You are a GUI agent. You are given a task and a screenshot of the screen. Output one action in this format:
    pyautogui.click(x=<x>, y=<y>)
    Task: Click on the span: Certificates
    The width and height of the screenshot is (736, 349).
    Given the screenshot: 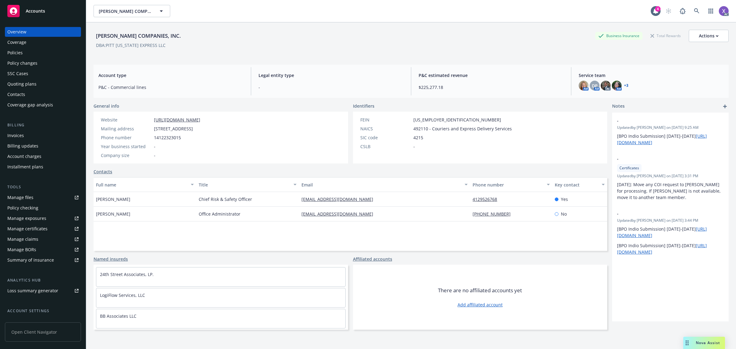 What is the action you would take?
    pyautogui.click(x=629, y=168)
    